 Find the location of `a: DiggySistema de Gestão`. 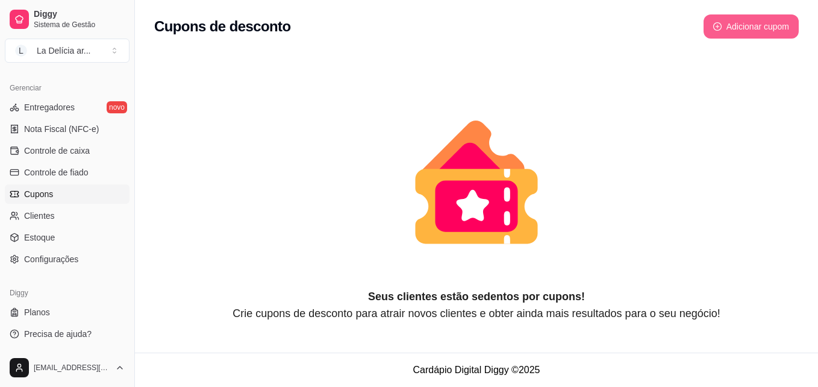

a: DiggySistema de Gestão is located at coordinates (67, 19).